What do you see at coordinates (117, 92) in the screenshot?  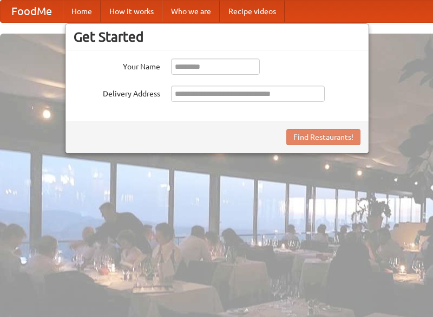 I see `label: Delivery Address` at bounding box center [117, 92].